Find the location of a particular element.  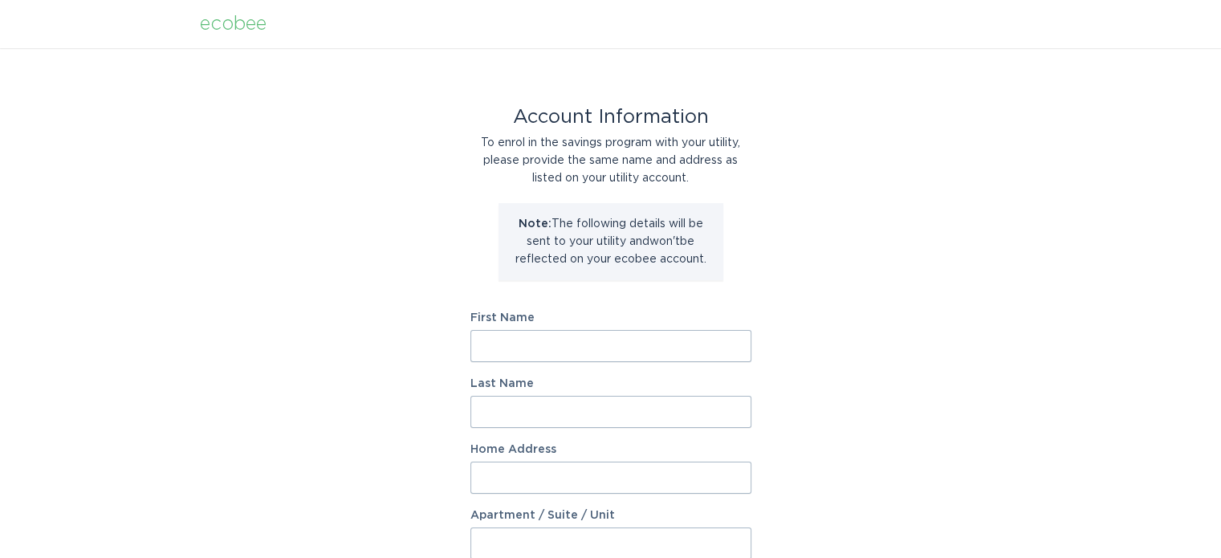

div: Account Information is located at coordinates (611, 117).